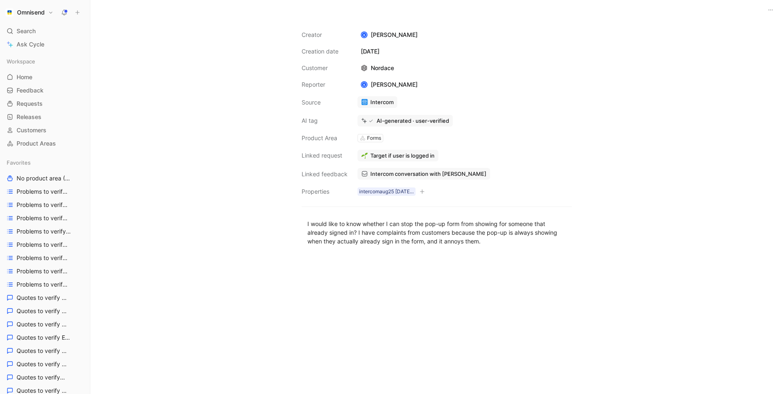 The width and height of the screenshot is (783, 394). What do you see at coordinates (378, 68) in the screenshot?
I see `div: Nordace` at bounding box center [378, 68].